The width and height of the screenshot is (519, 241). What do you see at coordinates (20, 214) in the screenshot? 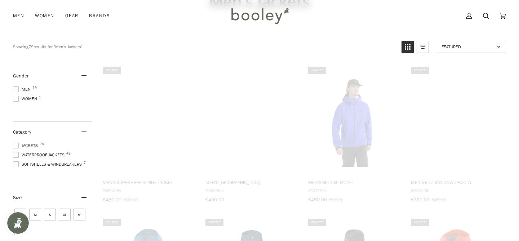
I see `span: Size: L` at bounding box center [20, 214].